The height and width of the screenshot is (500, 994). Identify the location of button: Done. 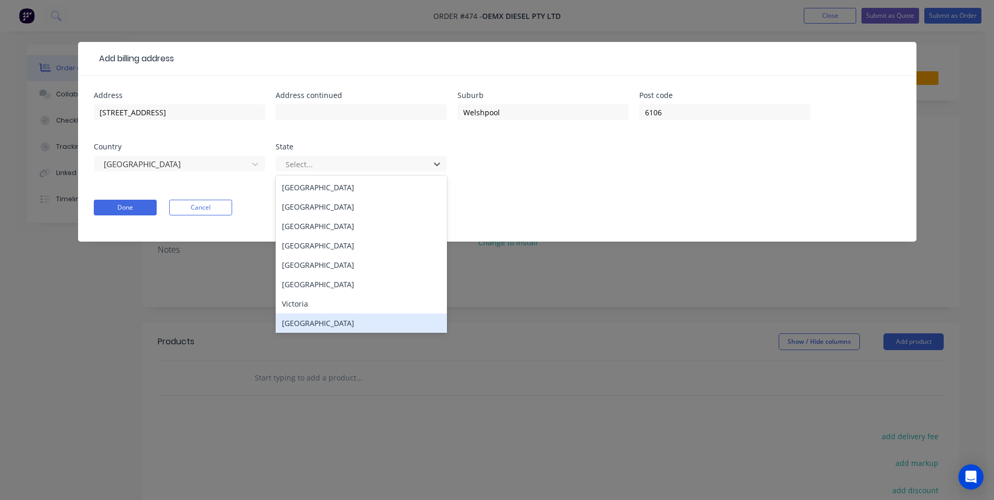
(125, 207).